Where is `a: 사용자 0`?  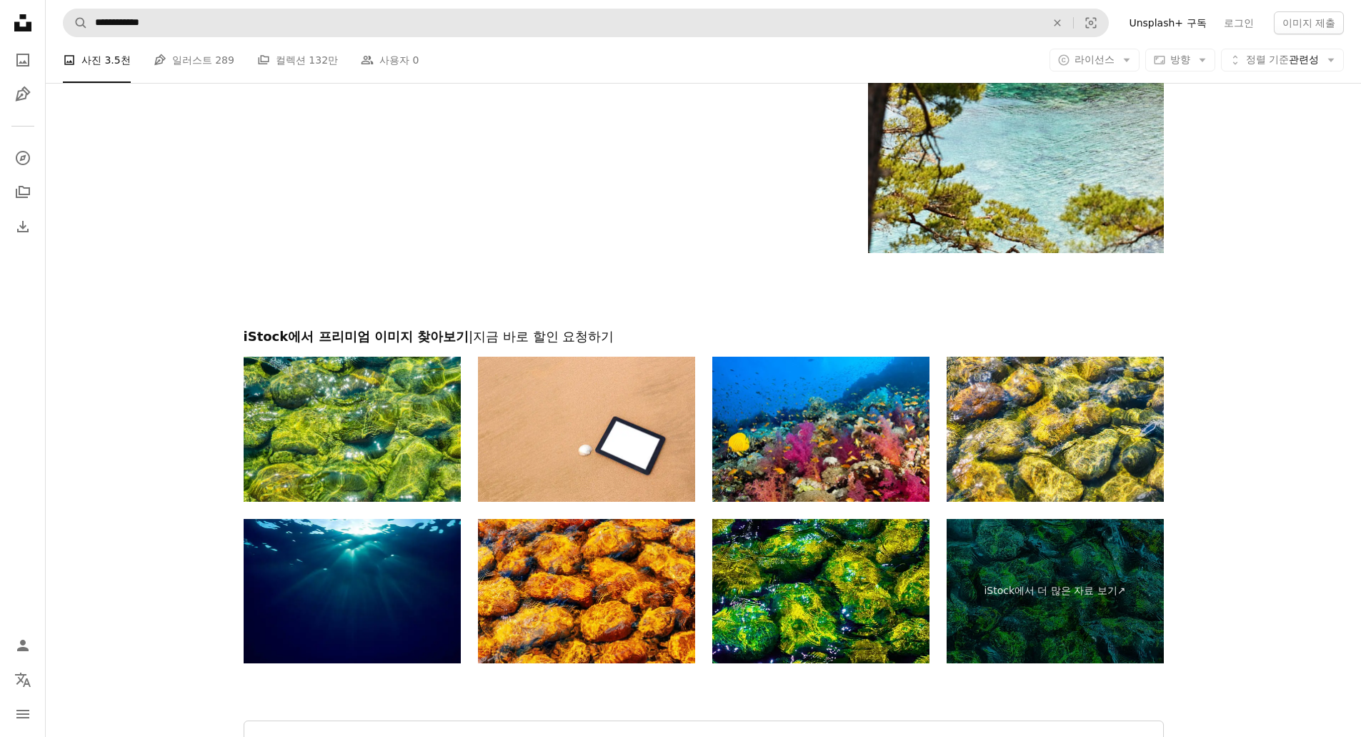 a: 사용자 0 is located at coordinates (389, 60).